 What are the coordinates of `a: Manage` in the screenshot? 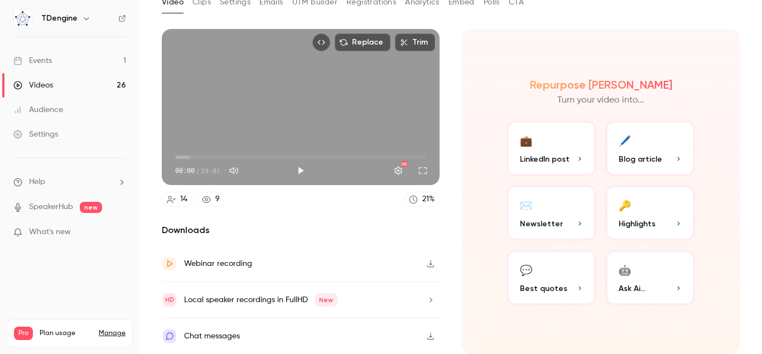 It's located at (112, 333).